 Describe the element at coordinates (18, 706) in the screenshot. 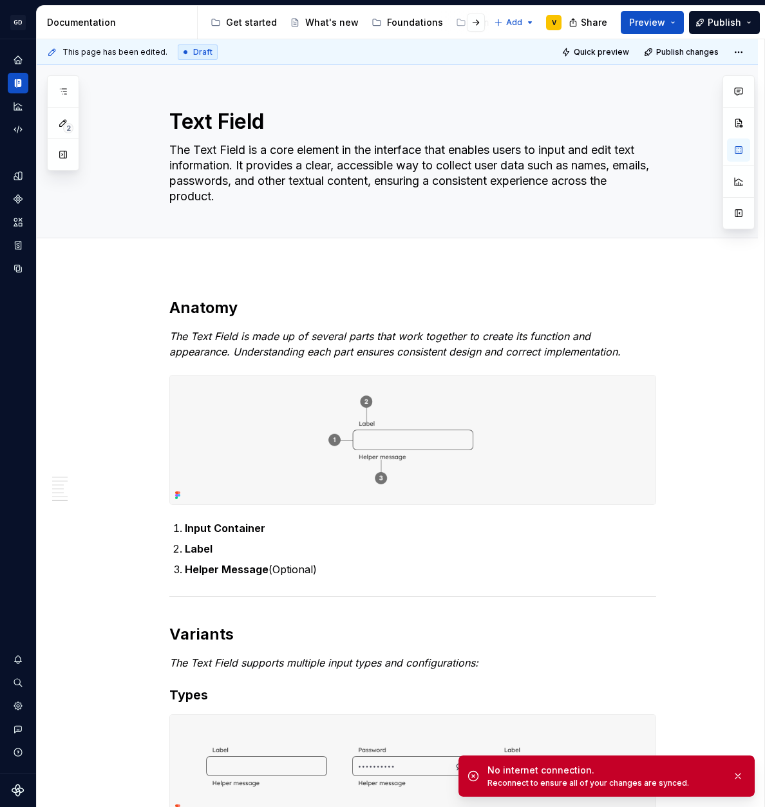

I see `div: Settings` at that location.